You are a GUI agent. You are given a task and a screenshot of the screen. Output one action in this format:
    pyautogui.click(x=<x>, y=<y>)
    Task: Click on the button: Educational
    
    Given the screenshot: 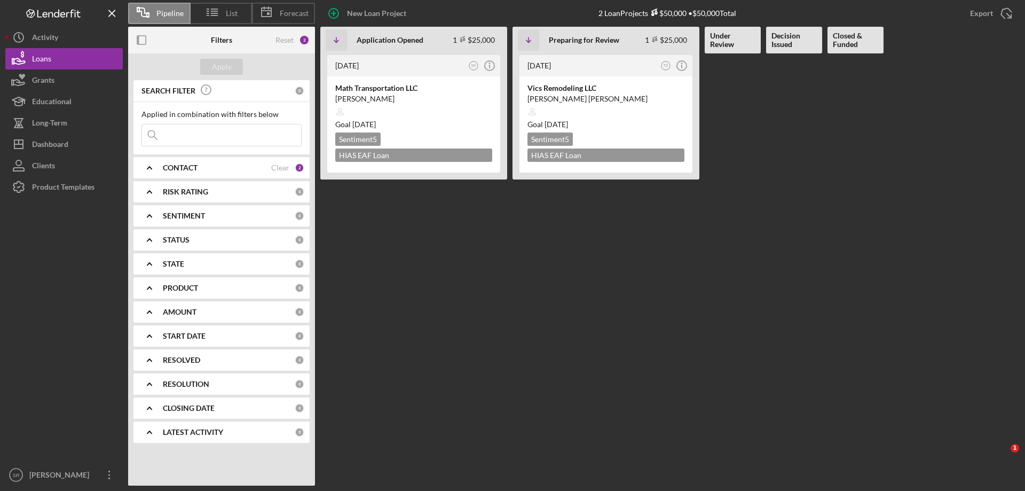 What is the action you would take?
    pyautogui.click(x=64, y=101)
    